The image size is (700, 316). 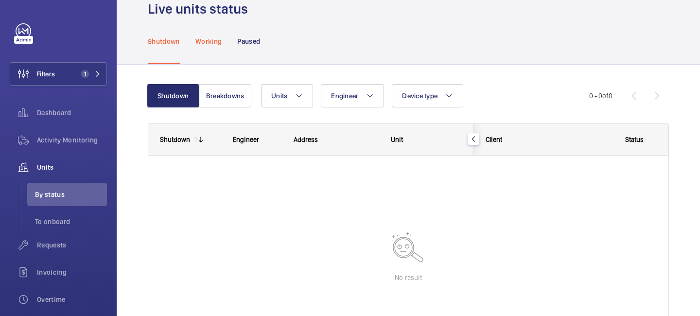 What do you see at coordinates (225, 96) in the screenshot?
I see `button: Breakdowns` at bounding box center [225, 96].